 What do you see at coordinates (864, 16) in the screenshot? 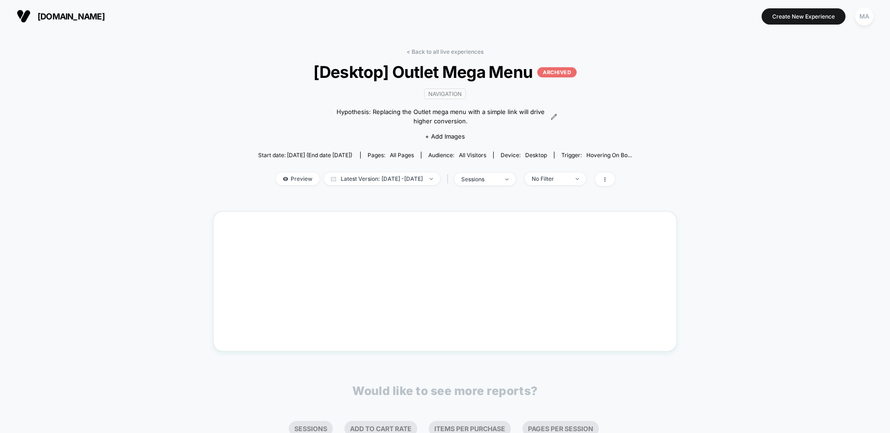
I see `button: MA` at bounding box center [864, 16].